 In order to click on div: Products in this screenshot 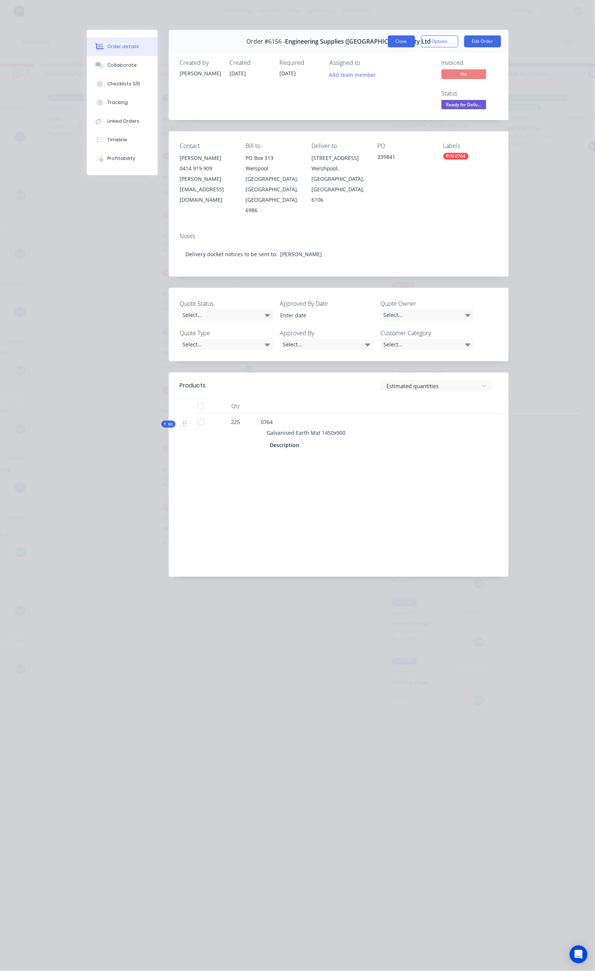, I will do `click(193, 385)`.